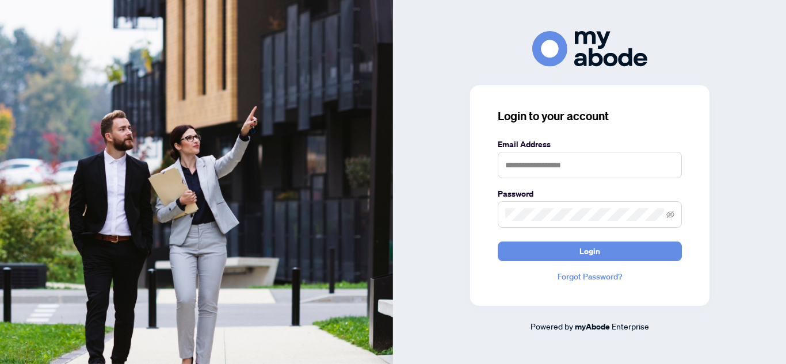 This screenshot has height=364, width=786. I want to click on img: ma-logo, so click(590, 48).